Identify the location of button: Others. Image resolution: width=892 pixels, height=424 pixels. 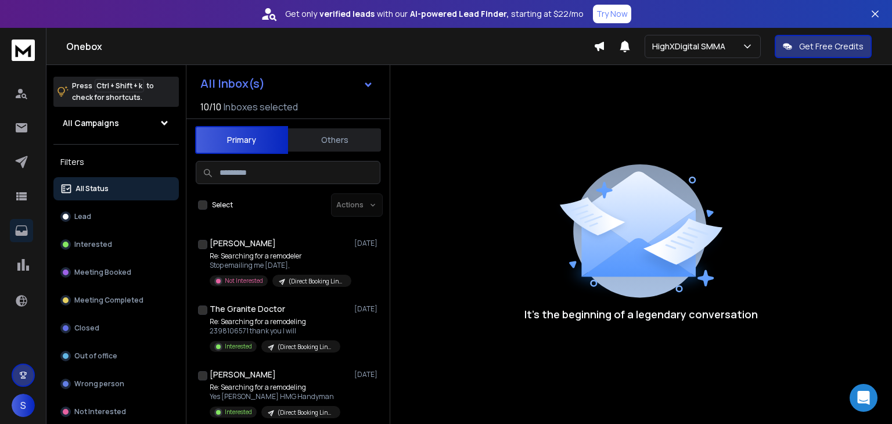
(334, 140).